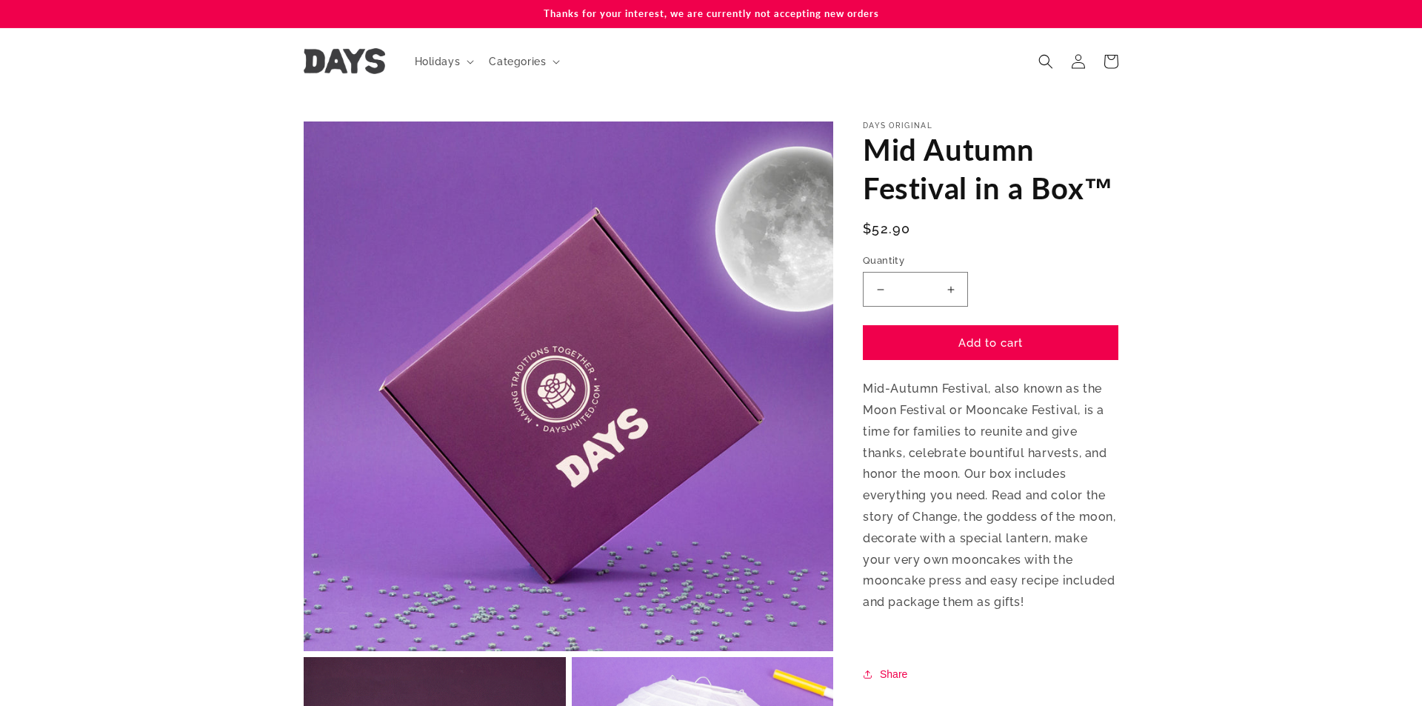  Describe the element at coordinates (443, 61) in the screenshot. I see `summary: Holidays` at that location.